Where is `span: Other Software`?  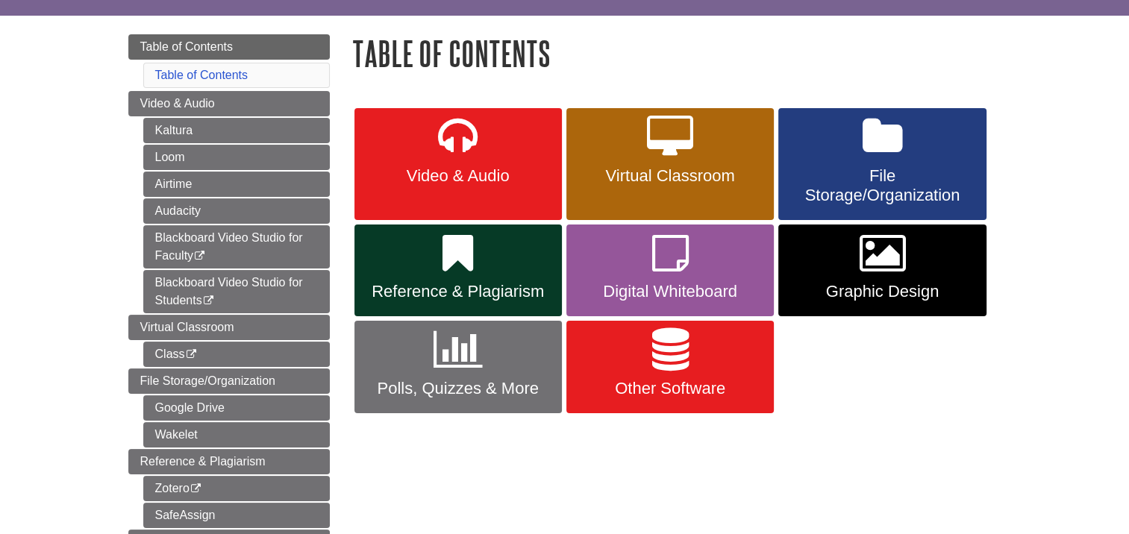
span: Other Software is located at coordinates (670, 389).